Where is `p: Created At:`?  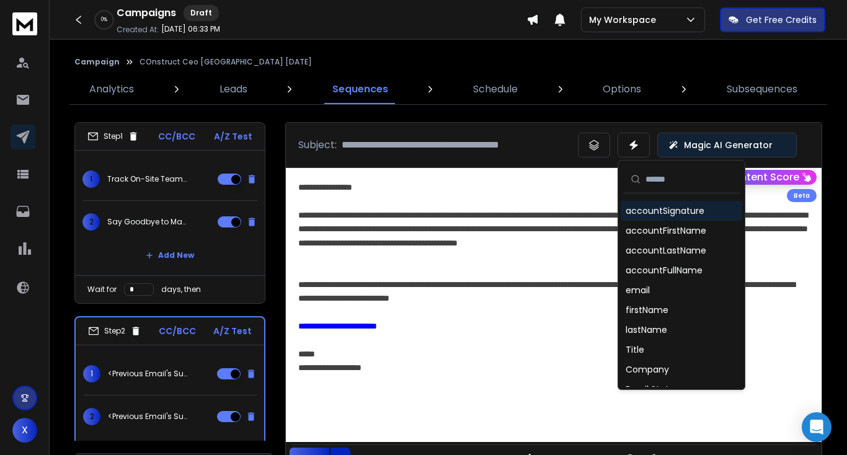
p: Created At: is located at coordinates (138, 30).